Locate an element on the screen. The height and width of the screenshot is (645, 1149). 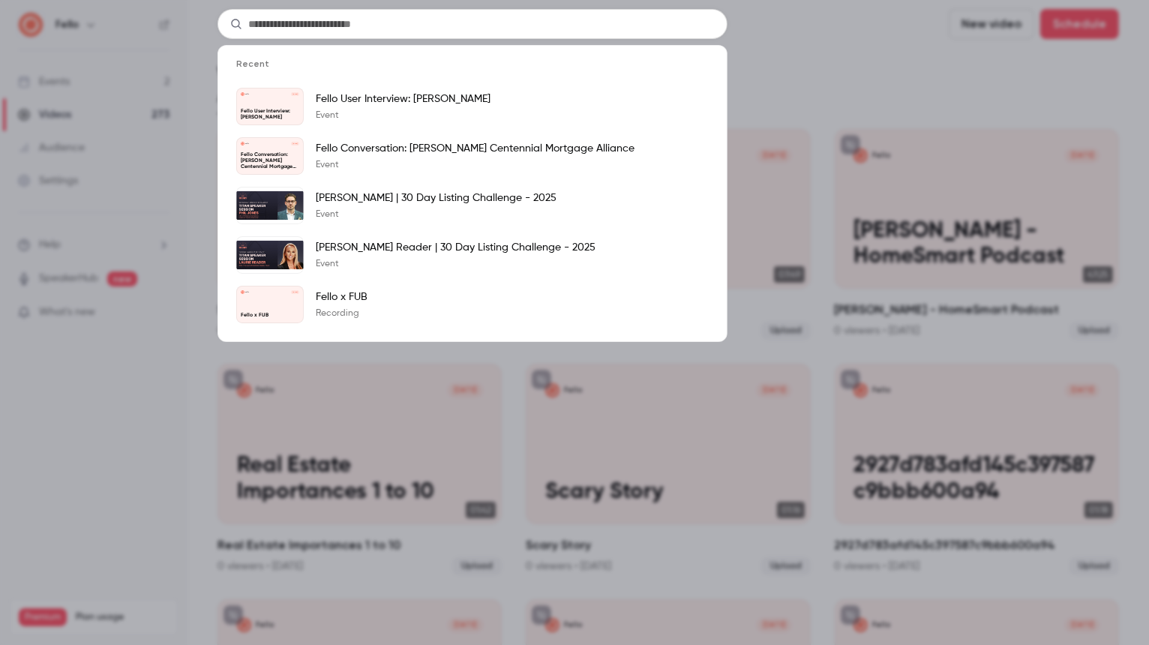
p: Recording is located at coordinates (341, 314).